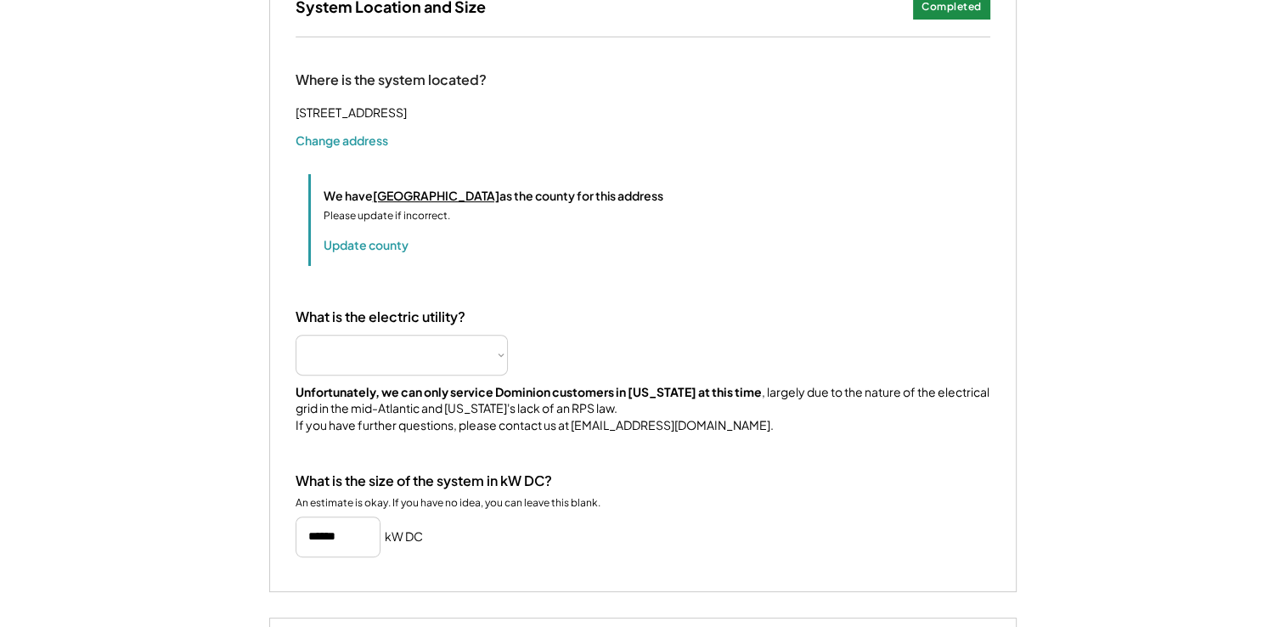 The width and height of the screenshot is (1285, 627). Describe the element at coordinates (424, 481) in the screenshot. I see `div: What is the size of the system in kW DC?` at that location.